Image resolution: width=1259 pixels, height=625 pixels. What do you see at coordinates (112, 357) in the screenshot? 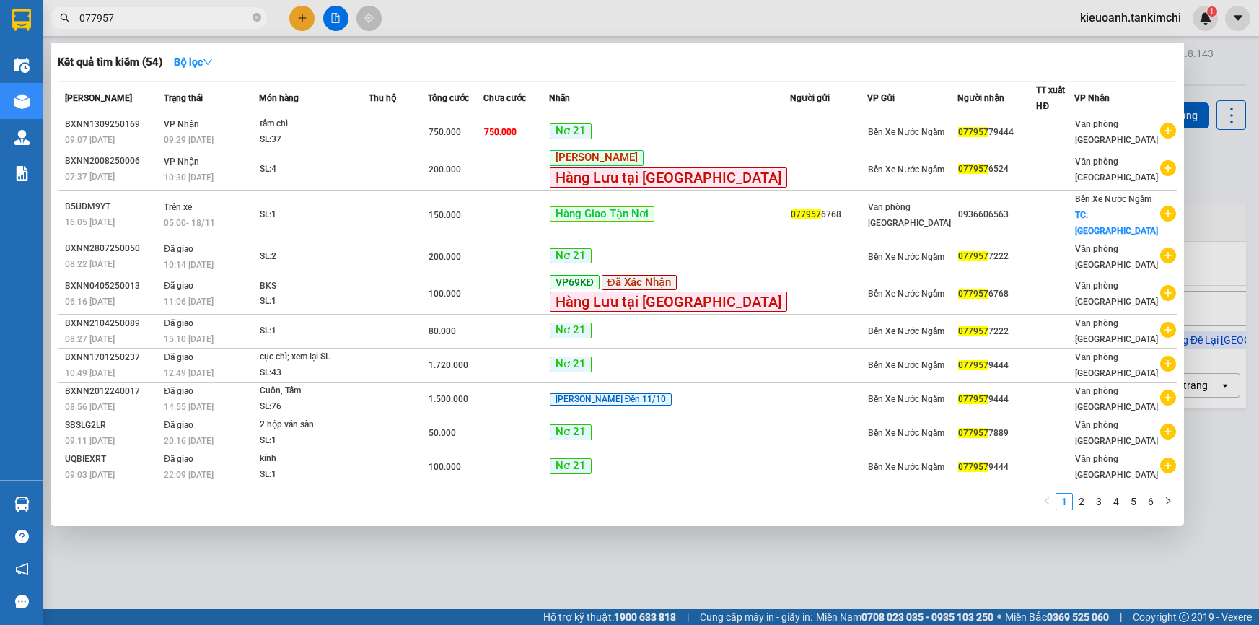
I see `div: BXNN1701250237` at bounding box center [112, 357].